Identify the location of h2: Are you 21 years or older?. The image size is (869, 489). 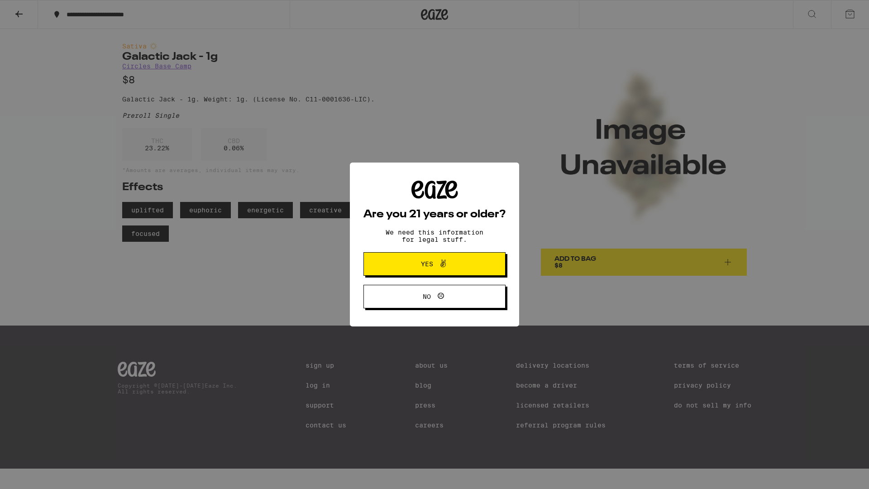
(435, 215).